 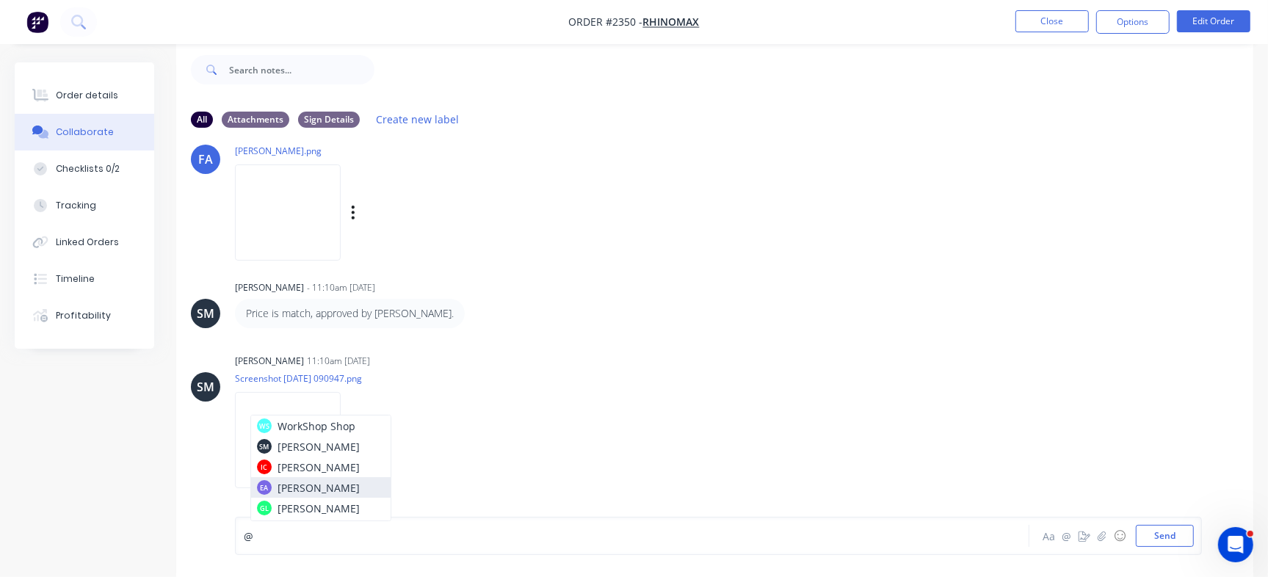 I want to click on button: Checklists 0/2, so click(x=84, y=169).